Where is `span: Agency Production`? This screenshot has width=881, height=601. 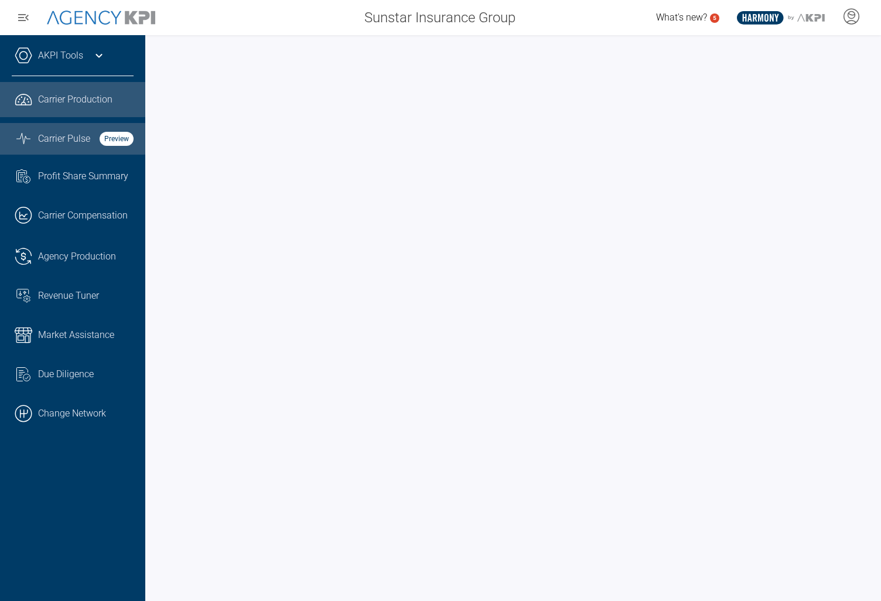
span: Agency Production is located at coordinates (77, 257).